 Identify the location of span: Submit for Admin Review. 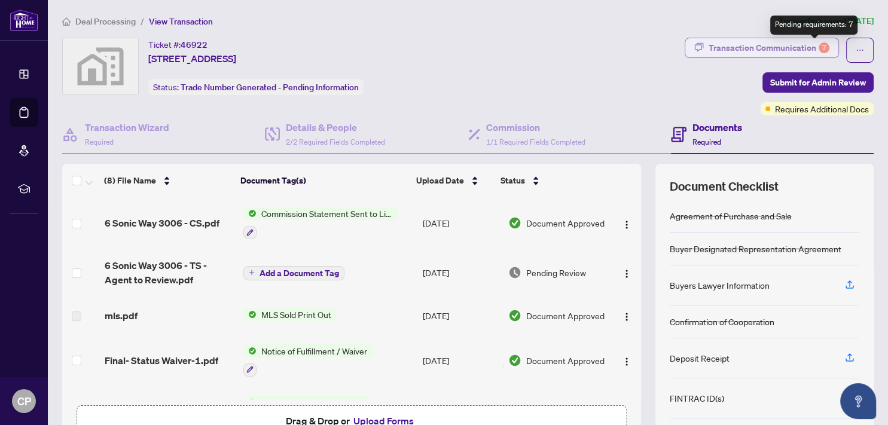
(818, 83).